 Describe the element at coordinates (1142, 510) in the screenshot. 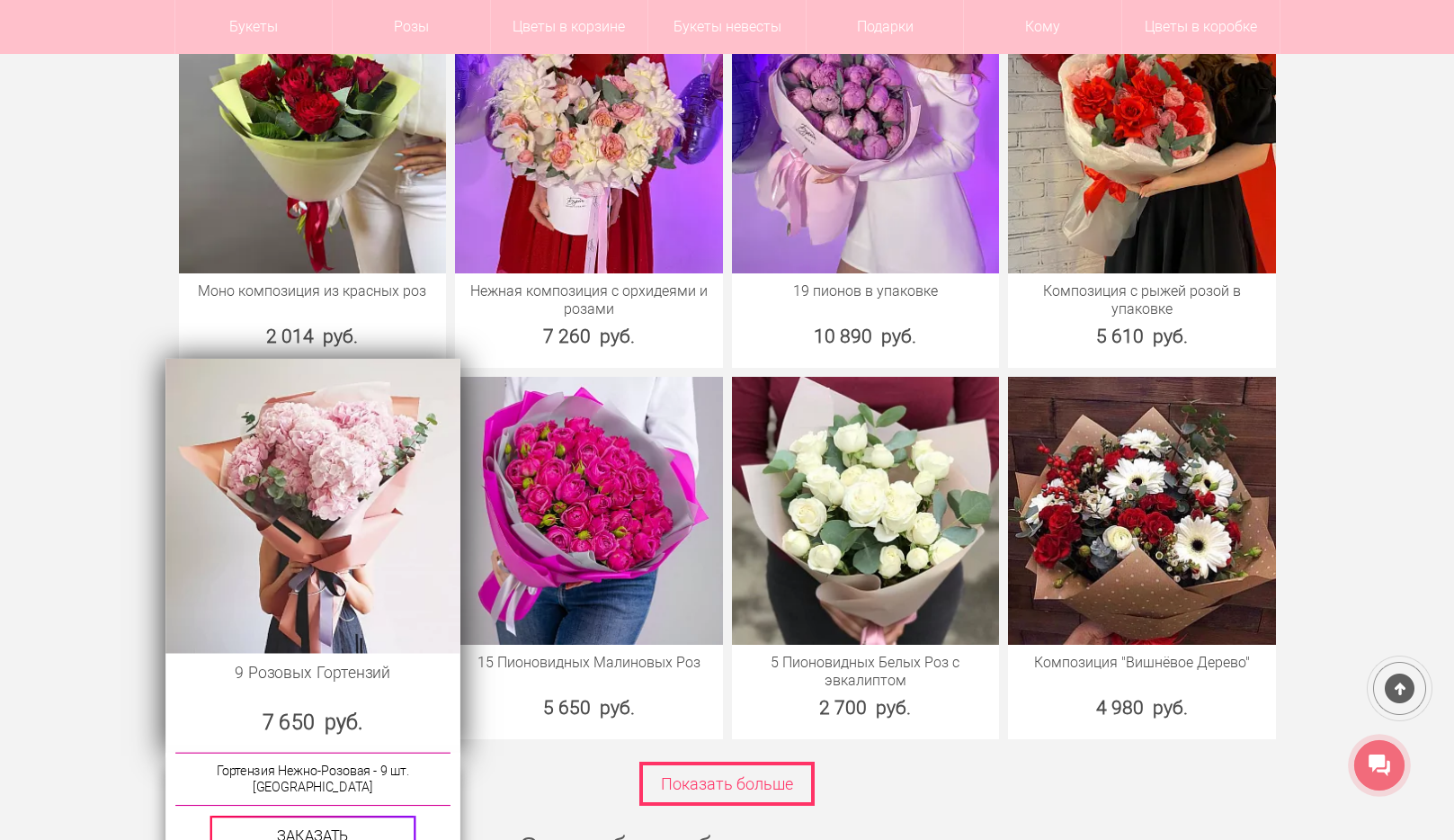

I see `img: Композиция "Вишнёвое Дерево"` at that location.